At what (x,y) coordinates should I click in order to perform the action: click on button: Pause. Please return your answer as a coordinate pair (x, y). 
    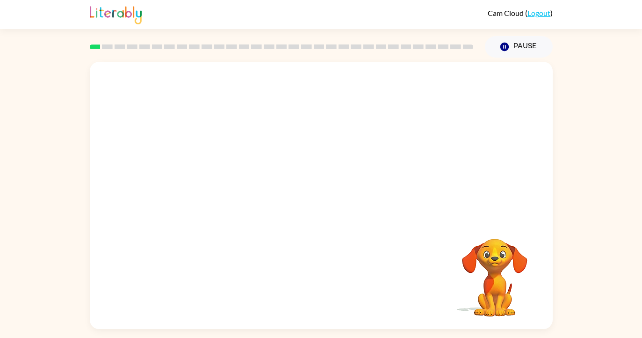
    Looking at the image, I should click on (519, 47).